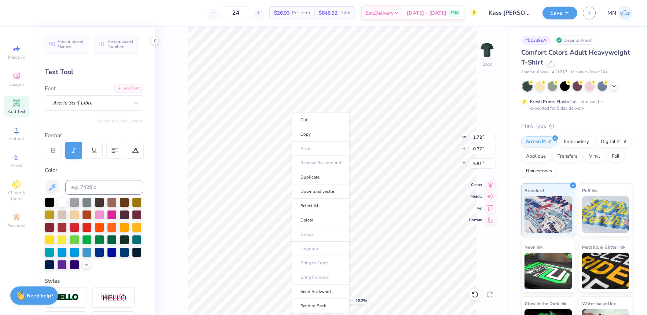  What do you see at coordinates (545, 303) in the screenshot?
I see `span: Glow in the Dark Ink` at bounding box center [545, 303].